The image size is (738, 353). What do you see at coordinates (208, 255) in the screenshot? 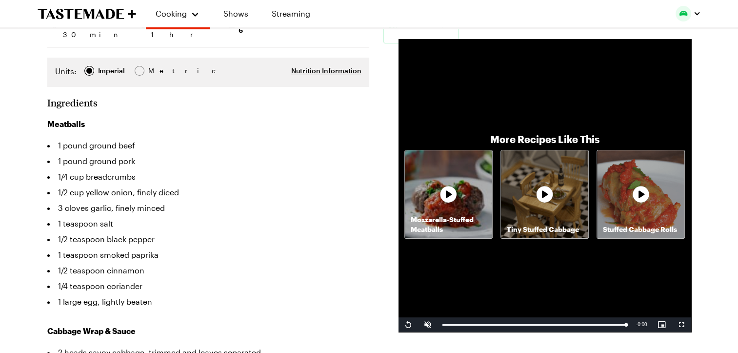
I see `li: 1 teaspoon smoked paprika` at bounding box center [208, 255].